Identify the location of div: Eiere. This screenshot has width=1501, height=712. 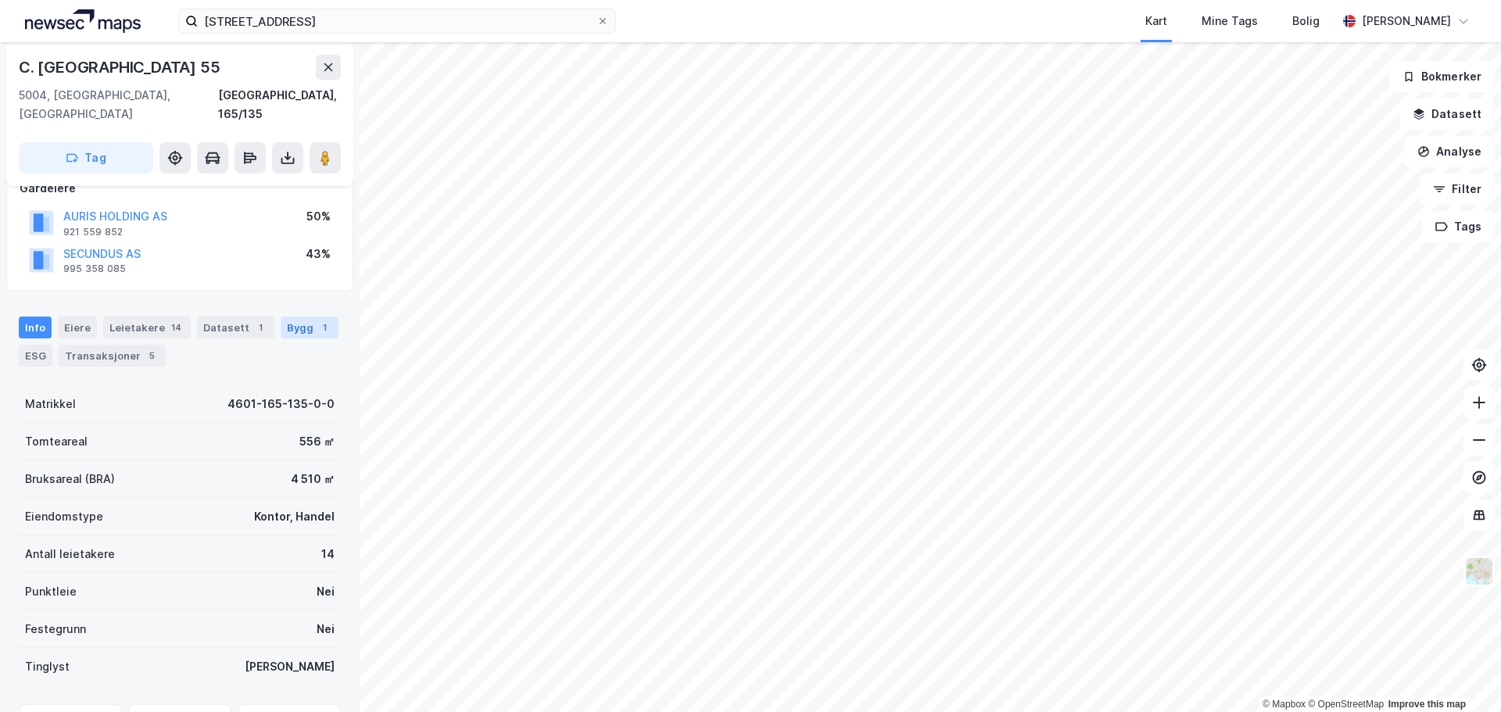
(77, 328).